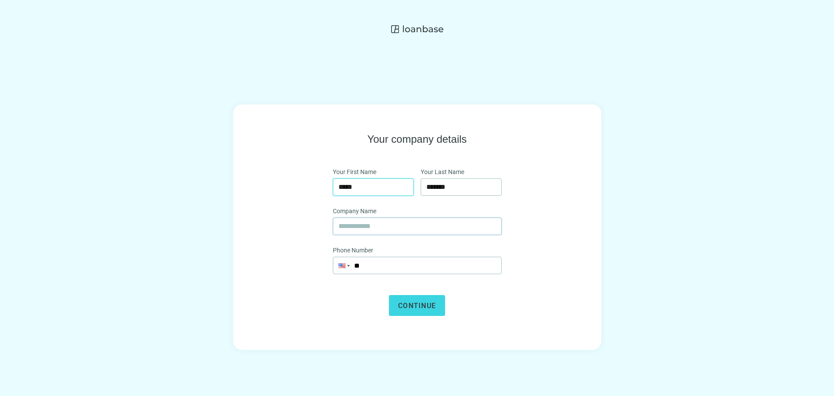  What do you see at coordinates (341, 265) in the screenshot?
I see `div: United States: + 1` at bounding box center [341, 265].